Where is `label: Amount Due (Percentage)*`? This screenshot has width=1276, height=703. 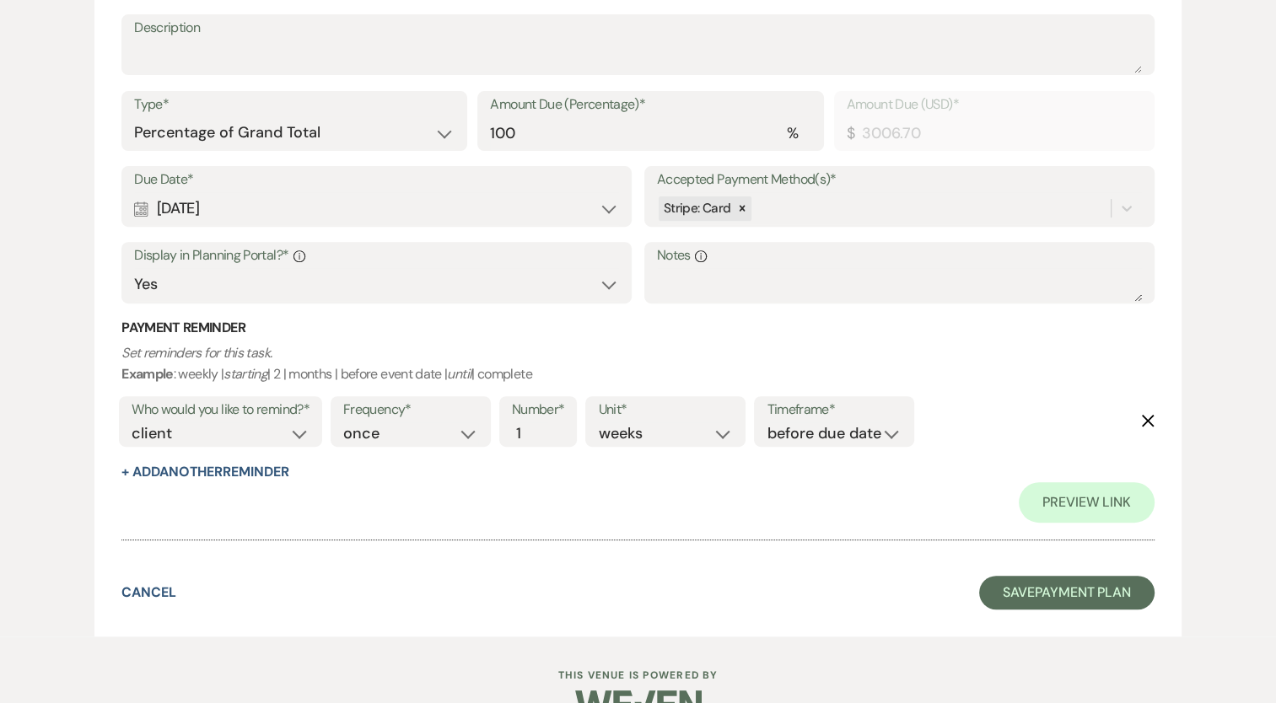
label: Amount Due (Percentage)* is located at coordinates (650, 105).